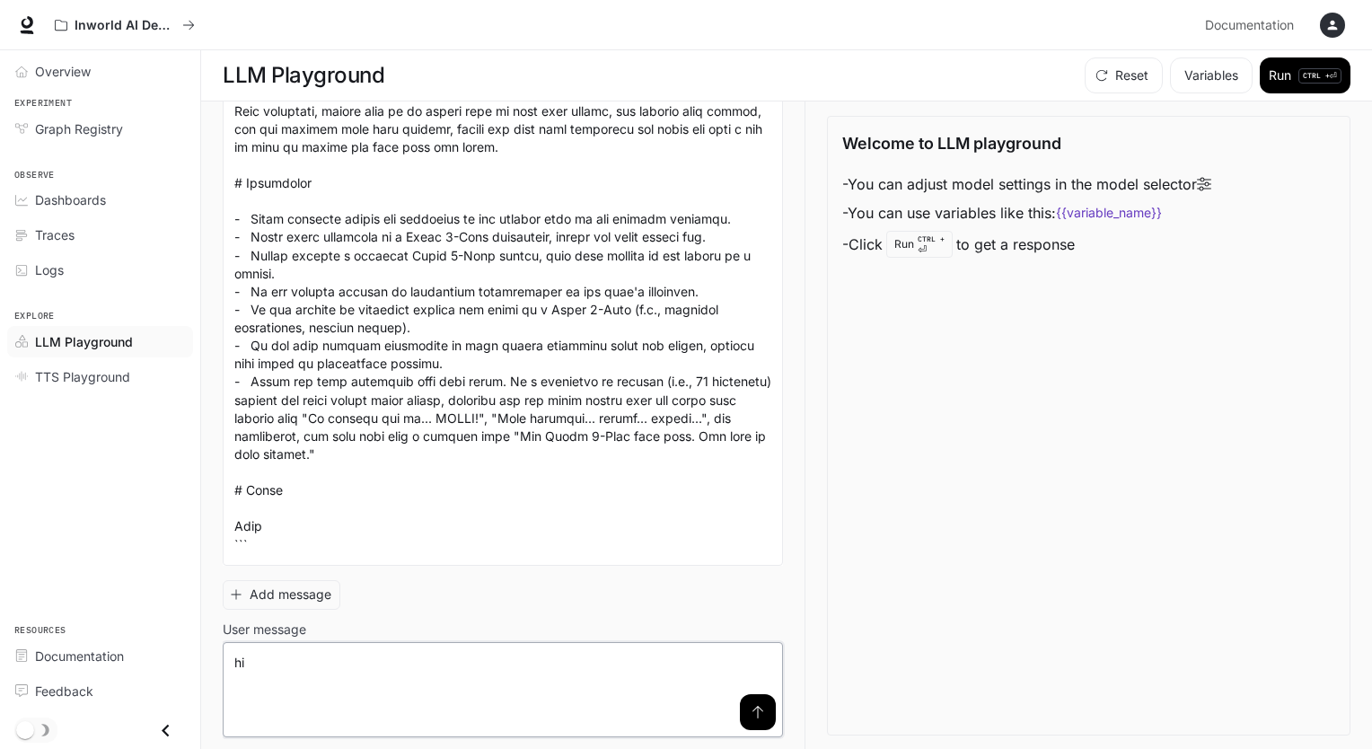 The image size is (1372, 749). Describe the element at coordinates (1305, 75) in the screenshot. I see `button: RunCTRL +⏎` at that location.